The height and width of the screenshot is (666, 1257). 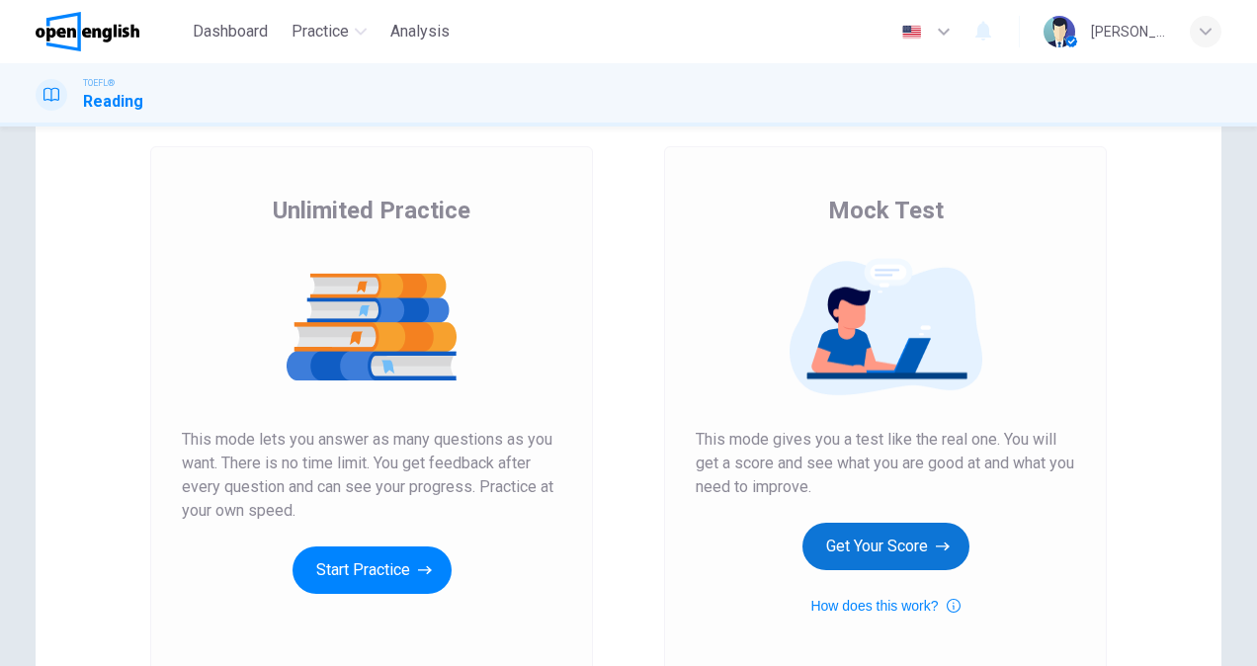 I want to click on button: Start Practice, so click(x=372, y=570).